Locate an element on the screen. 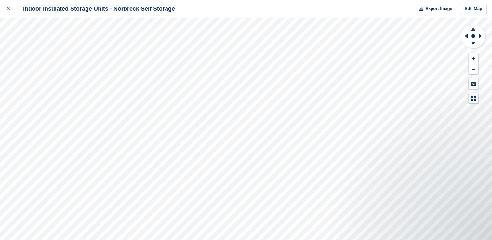 The height and width of the screenshot is (240, 492). button: Keyboard Shortcuts is located at coordinates (474, 84).